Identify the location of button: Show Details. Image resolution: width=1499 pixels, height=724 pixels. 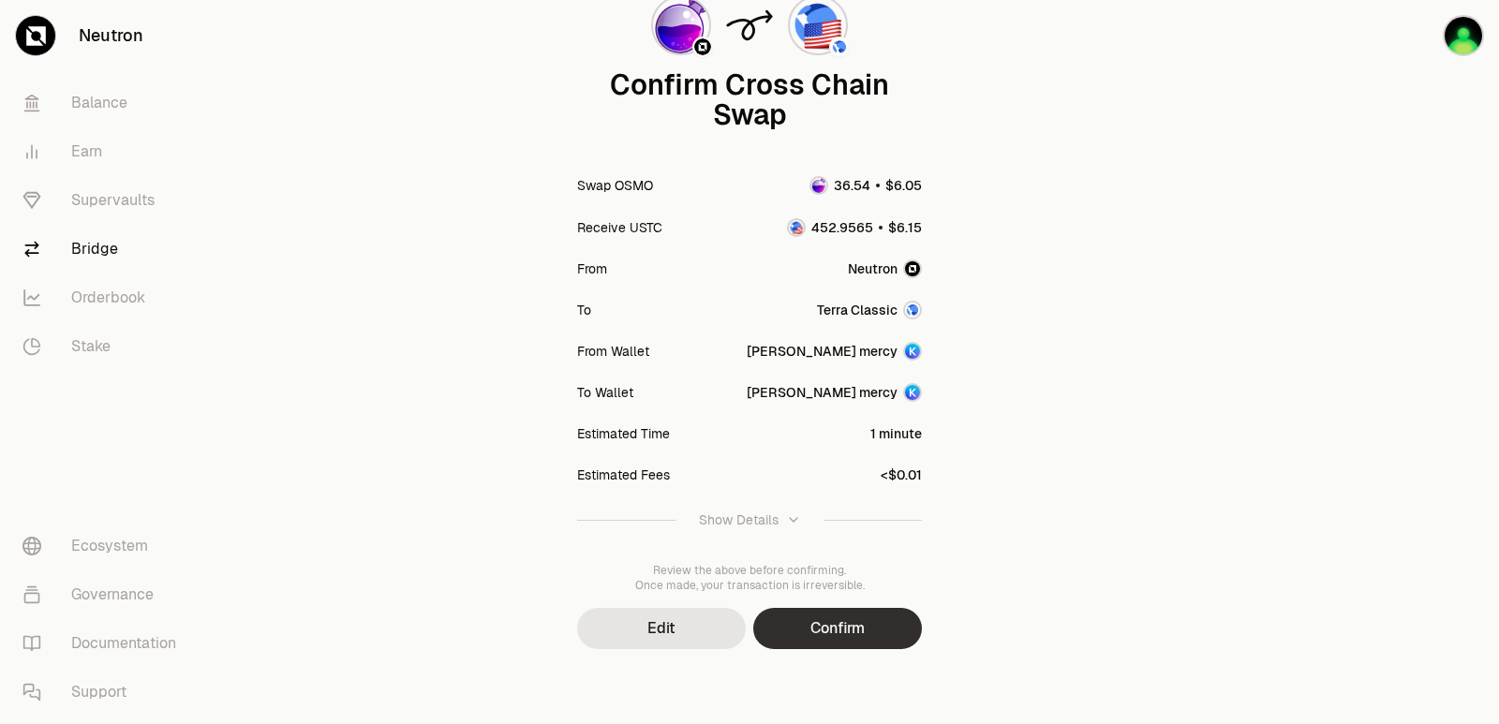
(749, 520).